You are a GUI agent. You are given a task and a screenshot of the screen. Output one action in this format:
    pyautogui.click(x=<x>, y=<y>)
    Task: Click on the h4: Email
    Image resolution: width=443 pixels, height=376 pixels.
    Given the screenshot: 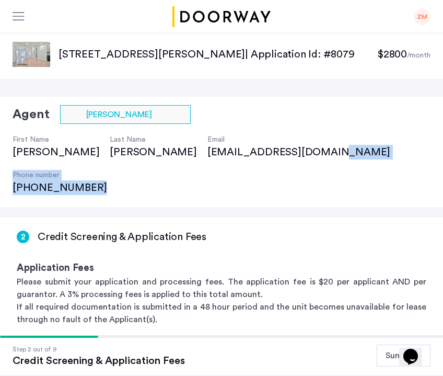 What is the action you would take?
    pyautogui.click(x=304, y=140)
    